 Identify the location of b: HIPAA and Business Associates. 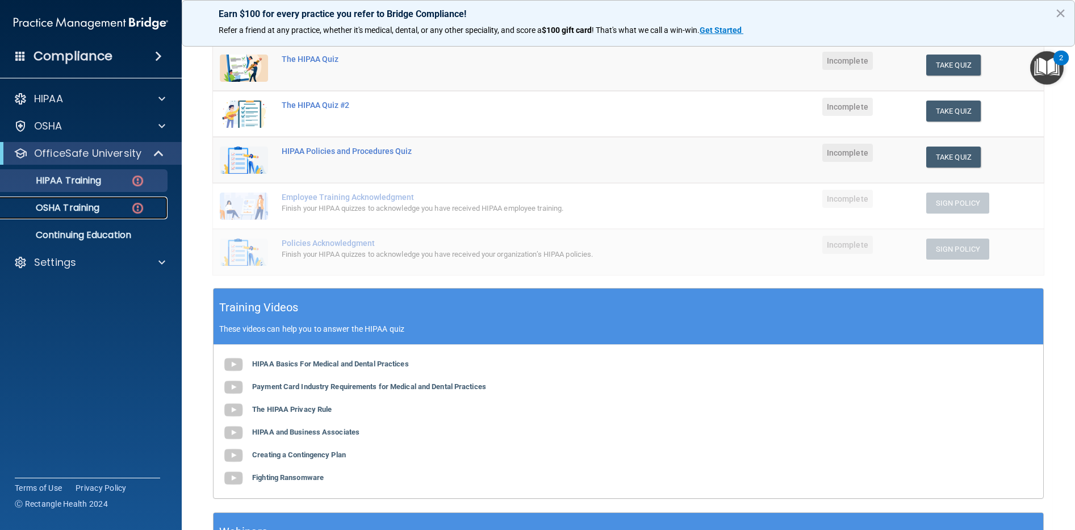
(306, 432).